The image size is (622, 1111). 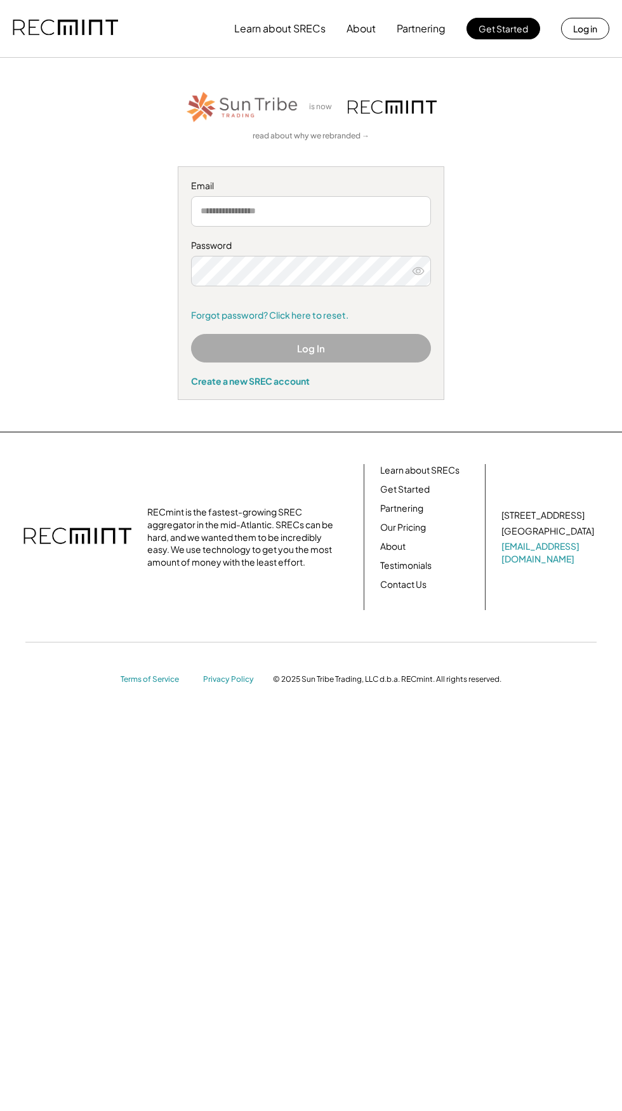 I want to click on button: Partnering, so click(x=421, y=29).